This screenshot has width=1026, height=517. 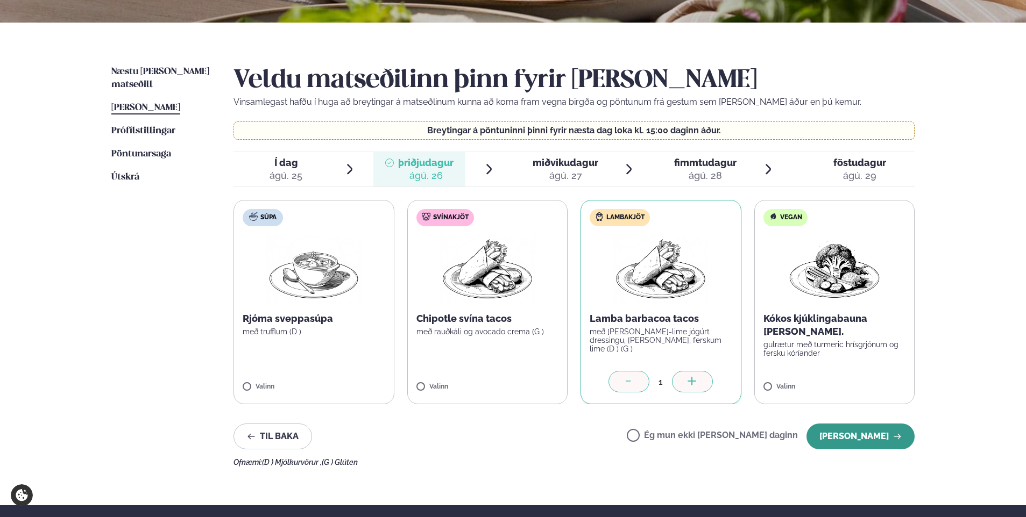 What do you see at coordinates (314, 269) in the screenshot?
I see `img: Soup.png` at bounding box center [314, 269].